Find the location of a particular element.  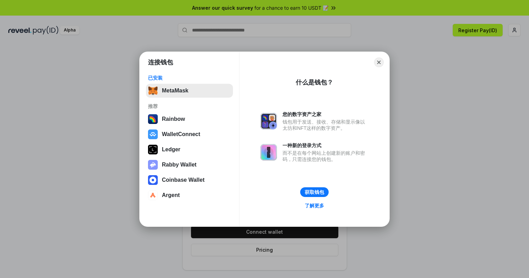

div: 您的数字资产之家 is located at coordinates (325, 114).